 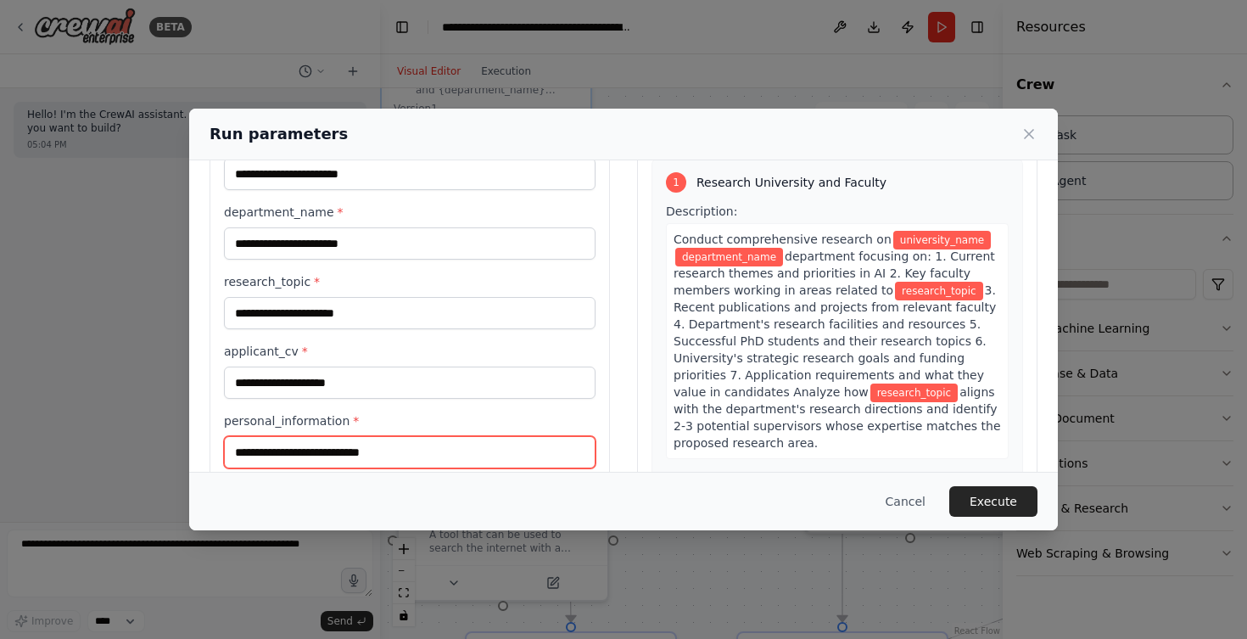 What do you see at coordinates (702, 211) in the screenshot?
I see `span: Description:` at bounding box center [702, 211].